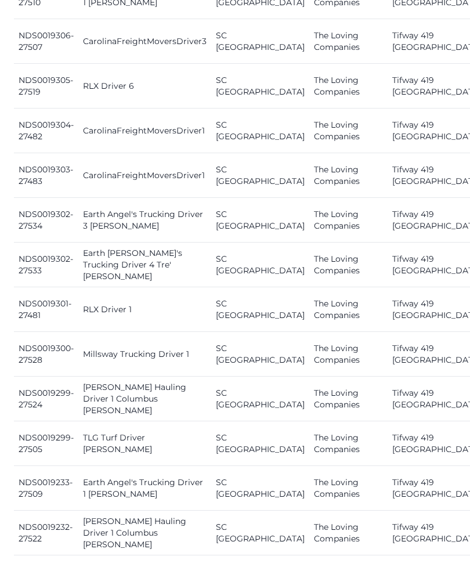 The height and width of the screenshot is (567, 470). I want to click on td: NDS0019301-27481, so click(46, 310).